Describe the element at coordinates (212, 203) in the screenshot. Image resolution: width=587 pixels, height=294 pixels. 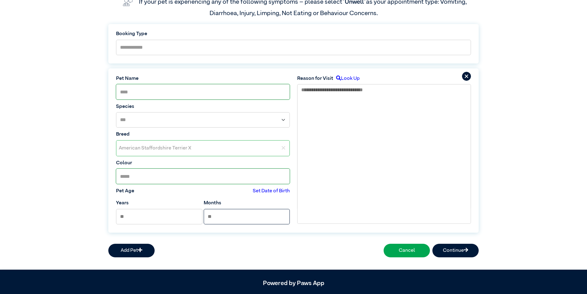
I see `label: Months` at that location.